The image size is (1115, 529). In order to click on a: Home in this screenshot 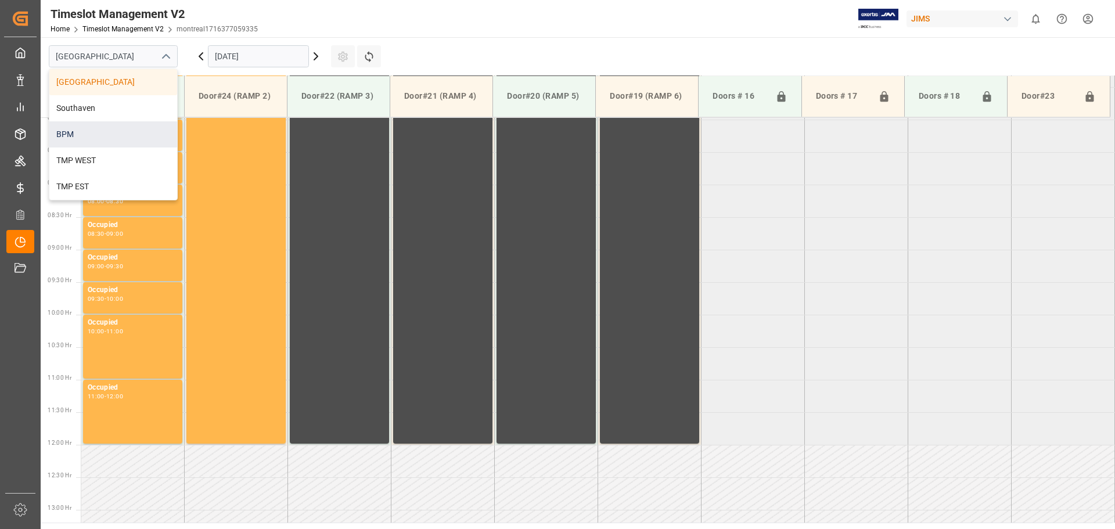, I will do `click(60, 29)`.